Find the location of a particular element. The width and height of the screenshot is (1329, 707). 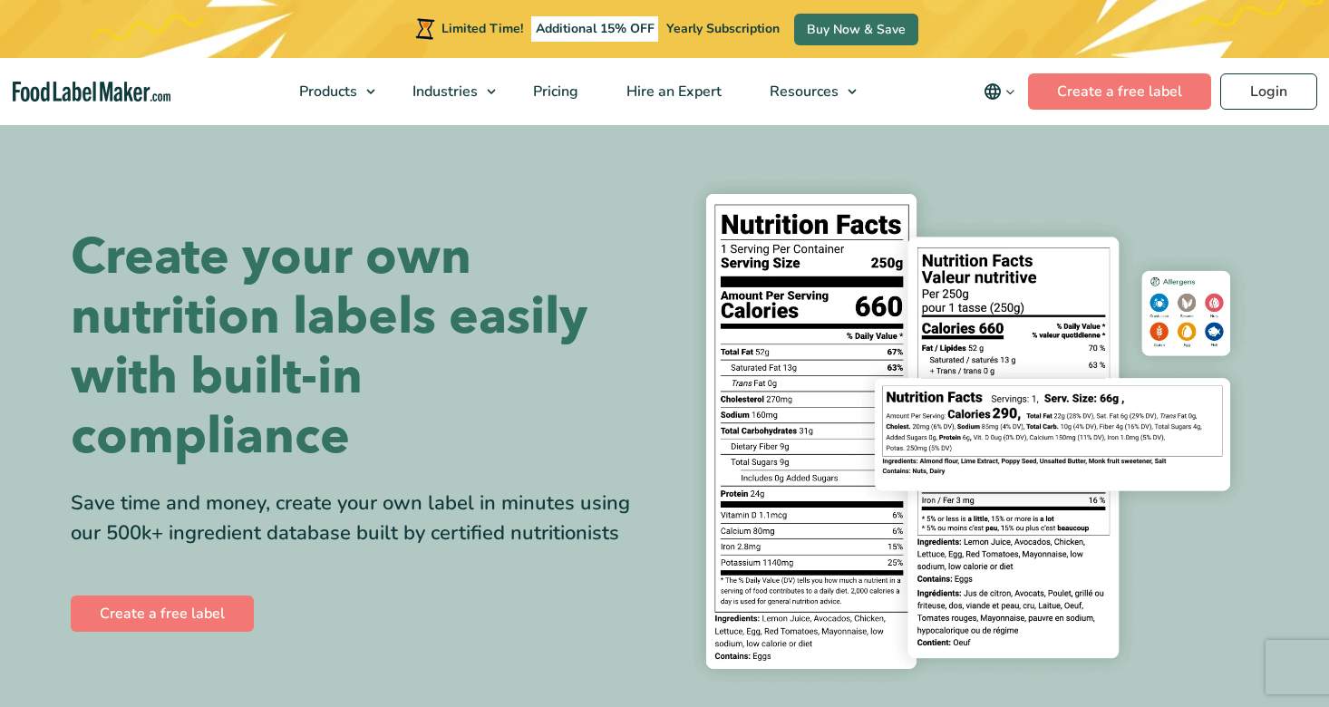

div: Save time and money, create your own label in minutes using our 500k+ ingredient database built b... is located at coordinates (361, 518).